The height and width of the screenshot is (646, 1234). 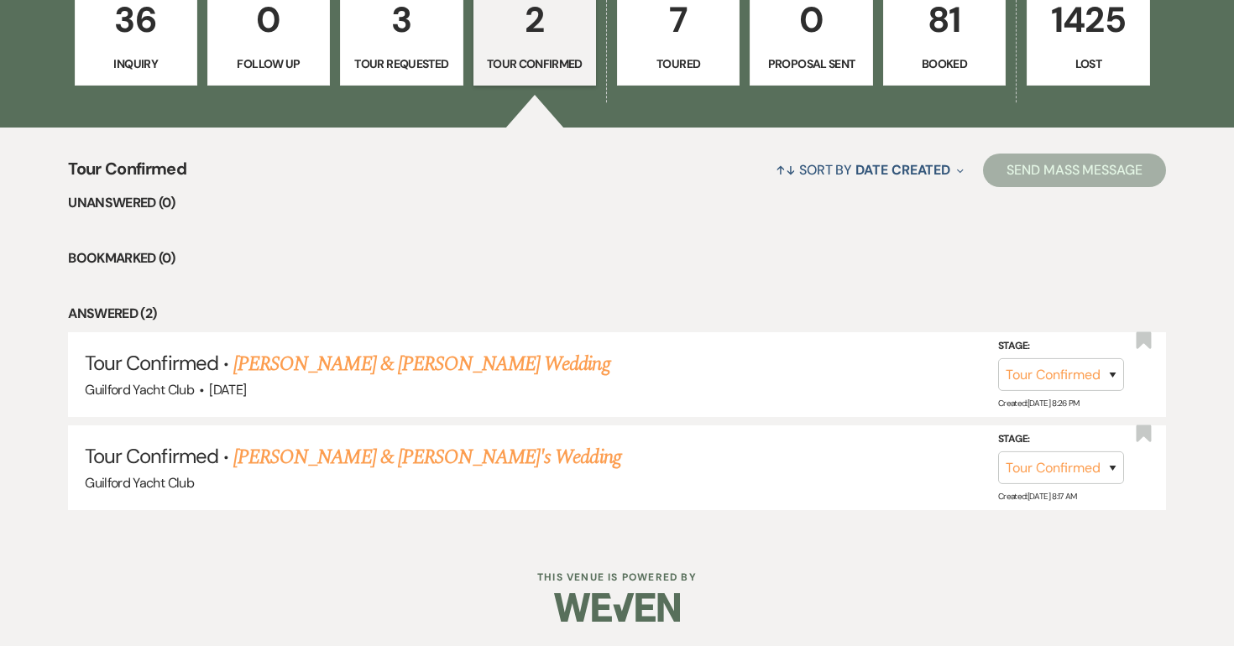 I want to click on li: Answered (2), so click(x=617, y=314).